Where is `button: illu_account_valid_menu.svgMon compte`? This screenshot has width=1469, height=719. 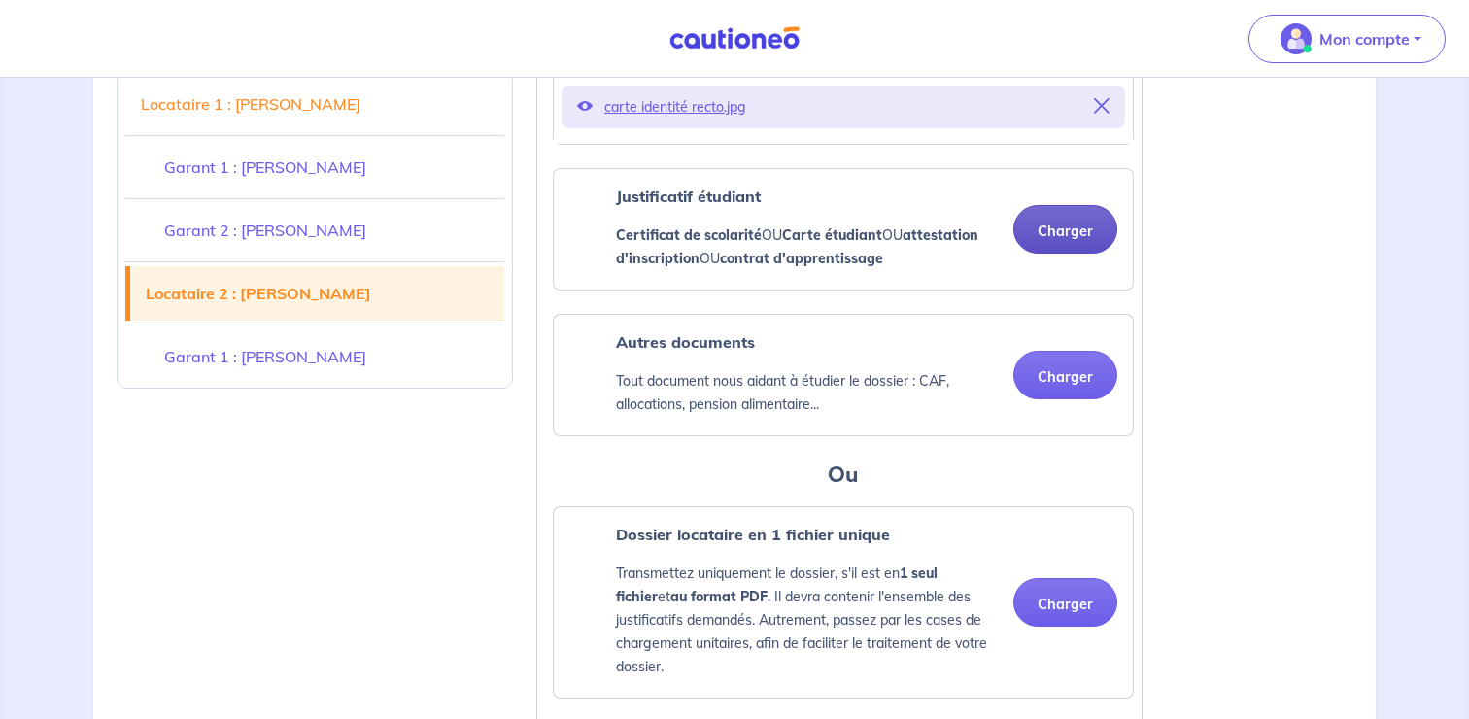
button: illu_account_valid_menu.svgMon compte is located at coordinates (1347, 39).